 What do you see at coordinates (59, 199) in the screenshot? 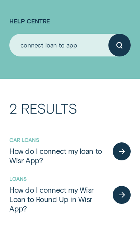
I see `div: How do I connect my Wisr Loan to Round Up in Wisr App?` at bounding box center [59, 199].